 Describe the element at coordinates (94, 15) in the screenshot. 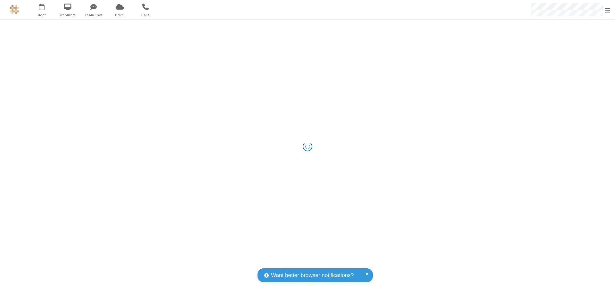

I see `span: Team Chat` at that location.